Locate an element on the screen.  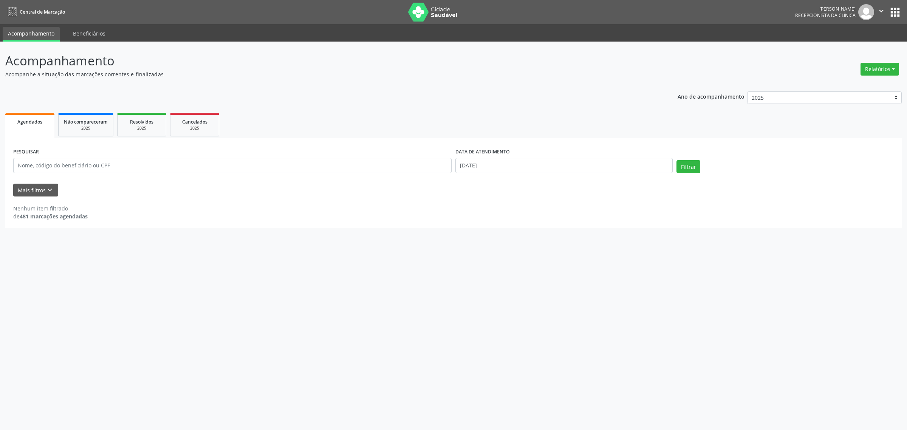
span: Agendados is located at coordinates (30, 122).